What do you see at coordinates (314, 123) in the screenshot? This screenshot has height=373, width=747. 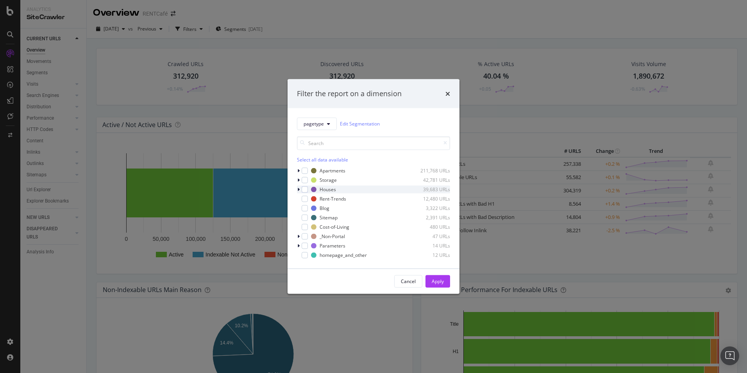 I see `span: pagetype` at bounding box center [314, 123].